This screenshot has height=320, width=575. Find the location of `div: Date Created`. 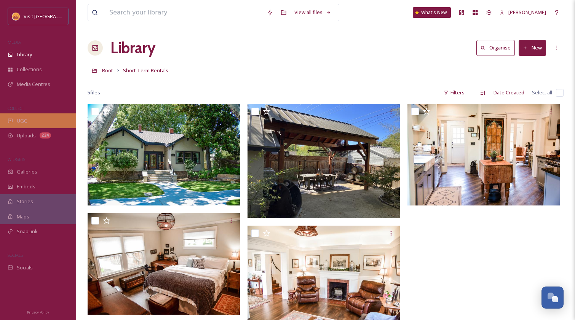

div: Date Created is located at coordinates (509, 93).